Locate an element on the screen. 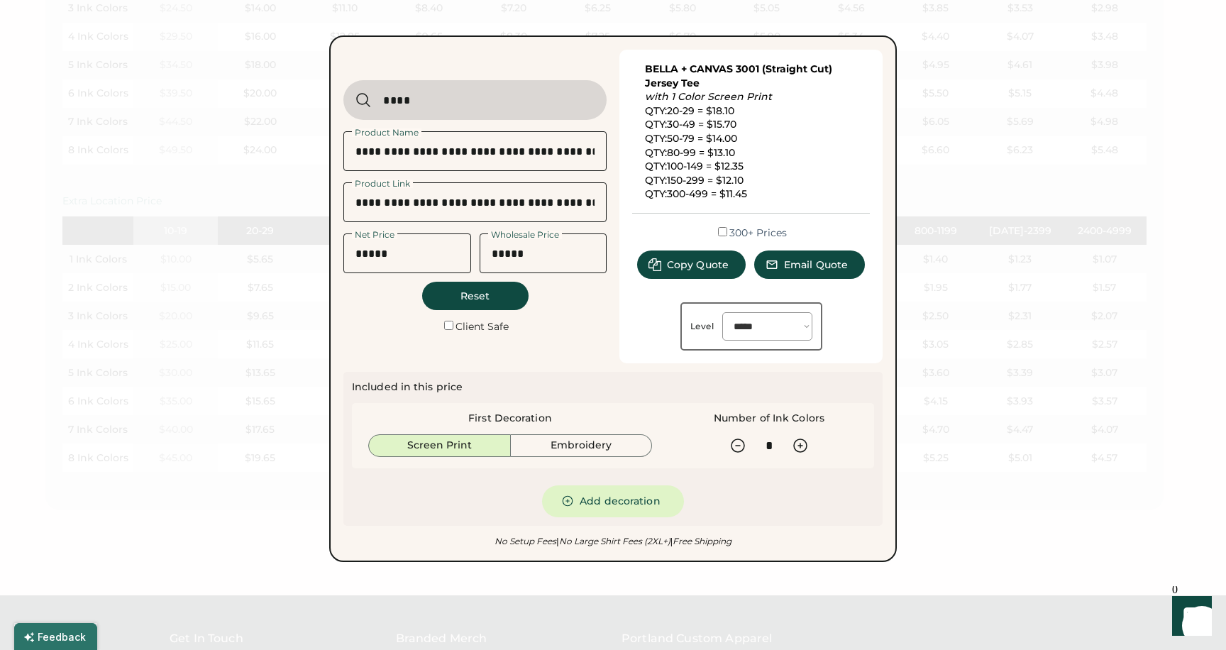  div: QTY:20-29 = $18.10 QTY:30-49 = $15.70 QTY:50-79 = $14.00 QTY:80-99 = $13.10 QTY:100-149 = $12.35 ... is located at coordinates (751, 132).